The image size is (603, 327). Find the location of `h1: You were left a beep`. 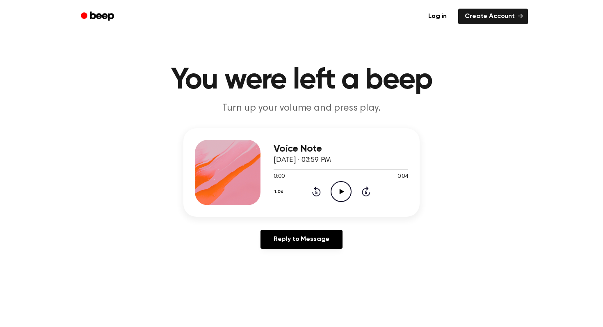

h1: You were left a beep is located at coordinates (302, 80).